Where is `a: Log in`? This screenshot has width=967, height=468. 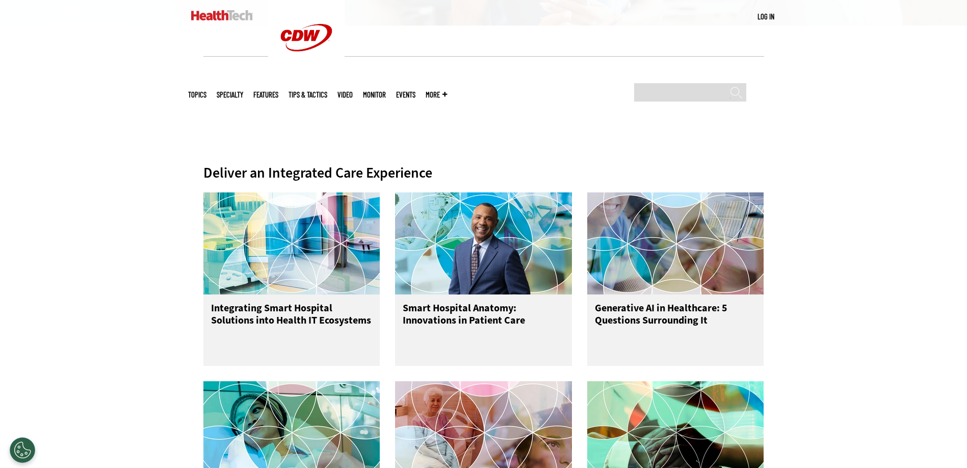 a: Log in is located at coordinates (766, 16).